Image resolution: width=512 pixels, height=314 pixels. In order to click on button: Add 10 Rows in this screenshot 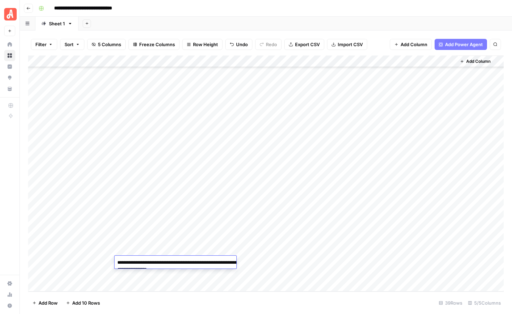, I will do `click(83, 303)`.